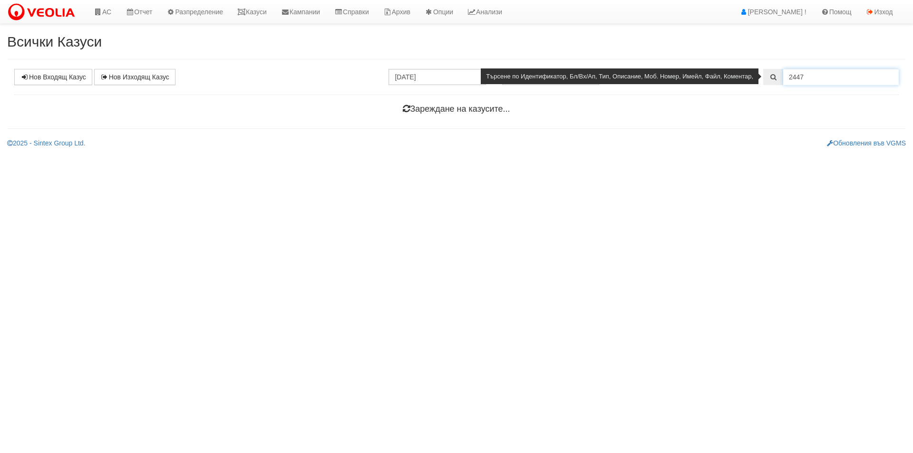 This screenshot has height=453, width=913. What do you see at coordinates (135, 77) in the screenshot?
I see `a: Нов Изходящ Казус` at bounding box center [135, 77].